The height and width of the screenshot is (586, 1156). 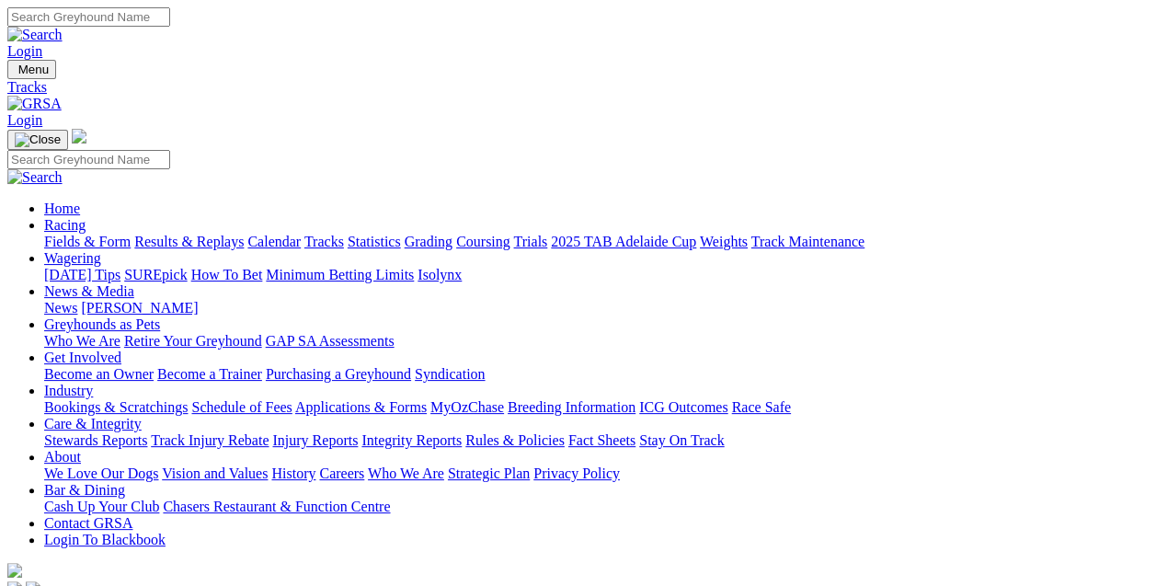 I want to click on div: Industry, so click(x=596, y=407).